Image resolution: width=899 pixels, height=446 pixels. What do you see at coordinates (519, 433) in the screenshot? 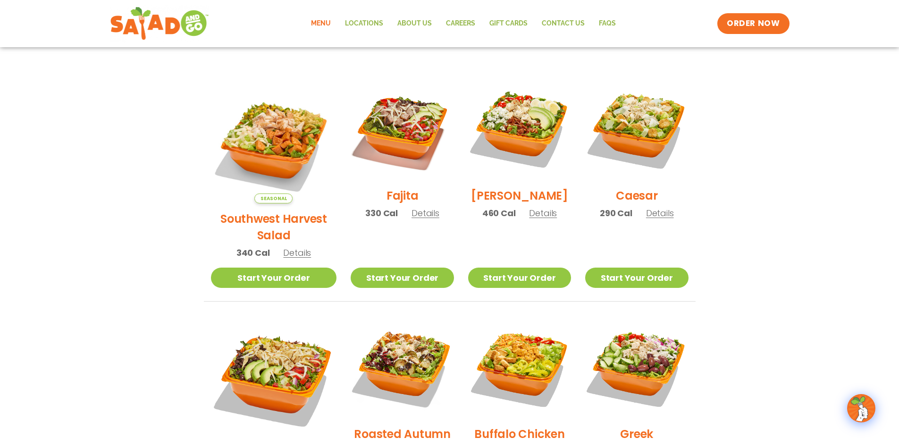
I see `h2: Buffalo Chicken` at bounding box center [519, 433].